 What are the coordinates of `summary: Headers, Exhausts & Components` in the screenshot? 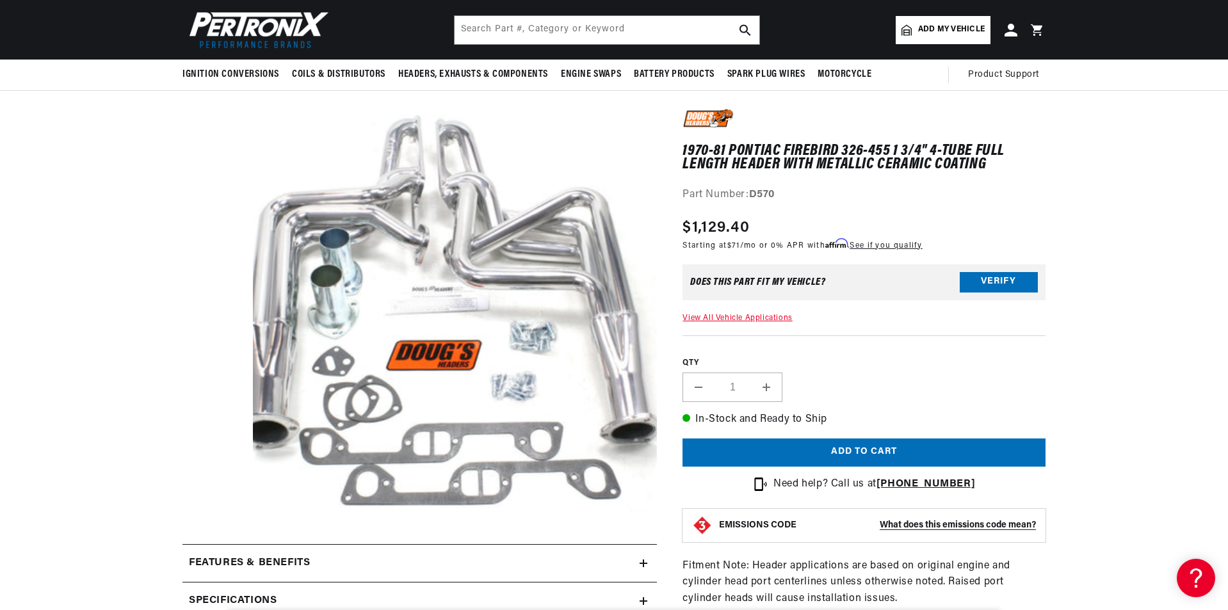 It's located at (473, 74).